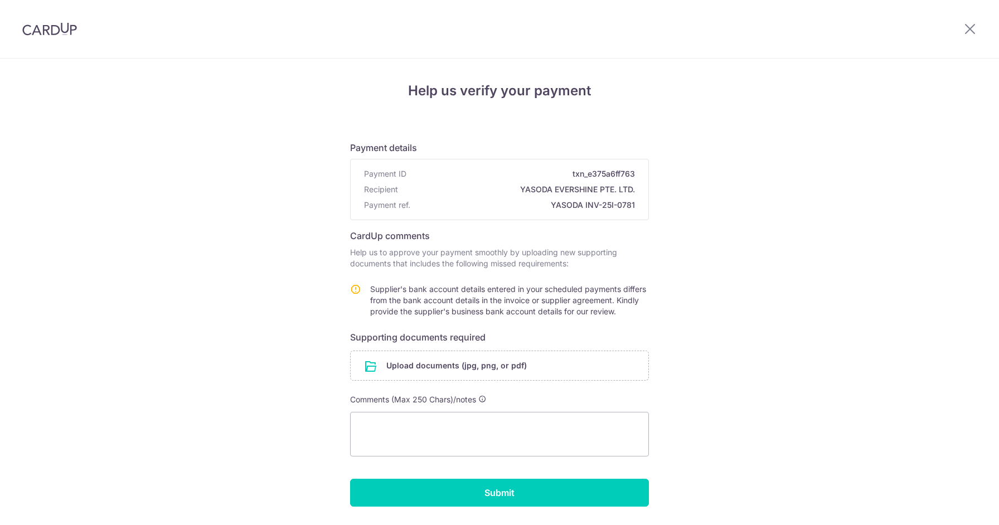 The image size is (999, 525). I want to click on span: Supplier's bank account details entered in your scheduled payments differs from the bank account ..., so click(508, 300).